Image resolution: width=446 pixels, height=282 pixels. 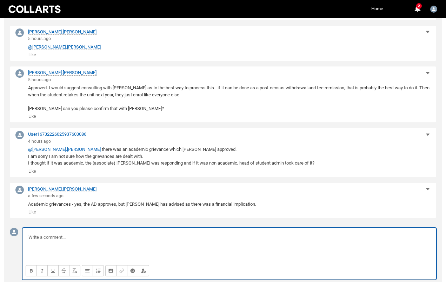 I want to click on img: Lucy.Hayes, so click(x=20, y=33).